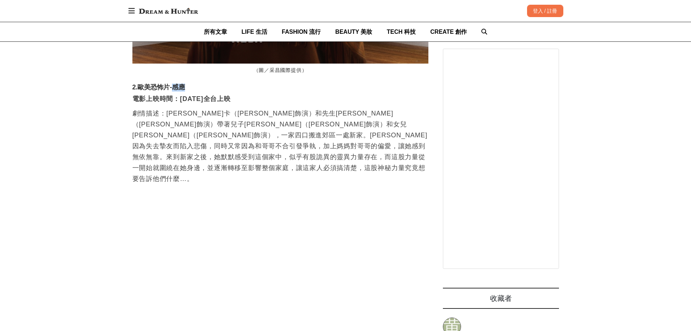  Describe the element at coordinates (449, 32) in the screenshot. I see `span: CREATE 創作` at that location.